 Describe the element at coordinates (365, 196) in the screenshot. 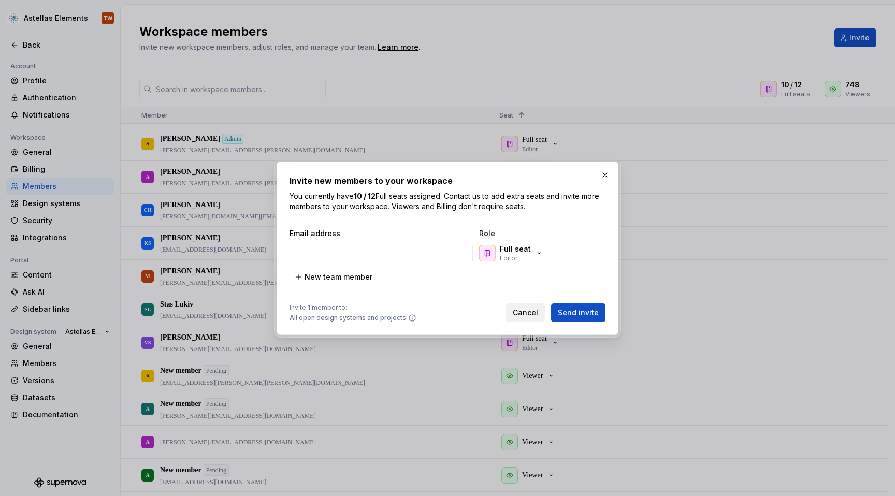

I see `b: 10 / 12` at that location.